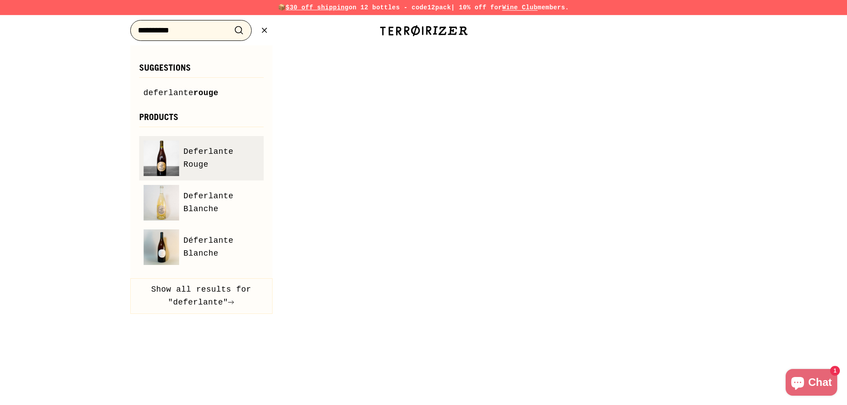 This screenshot has width=847, height=405. What do you see at coordinates (201, 296) in the screenshot?
I see `button: Show all results for "deferlante"` at bounding box center [201, 296].